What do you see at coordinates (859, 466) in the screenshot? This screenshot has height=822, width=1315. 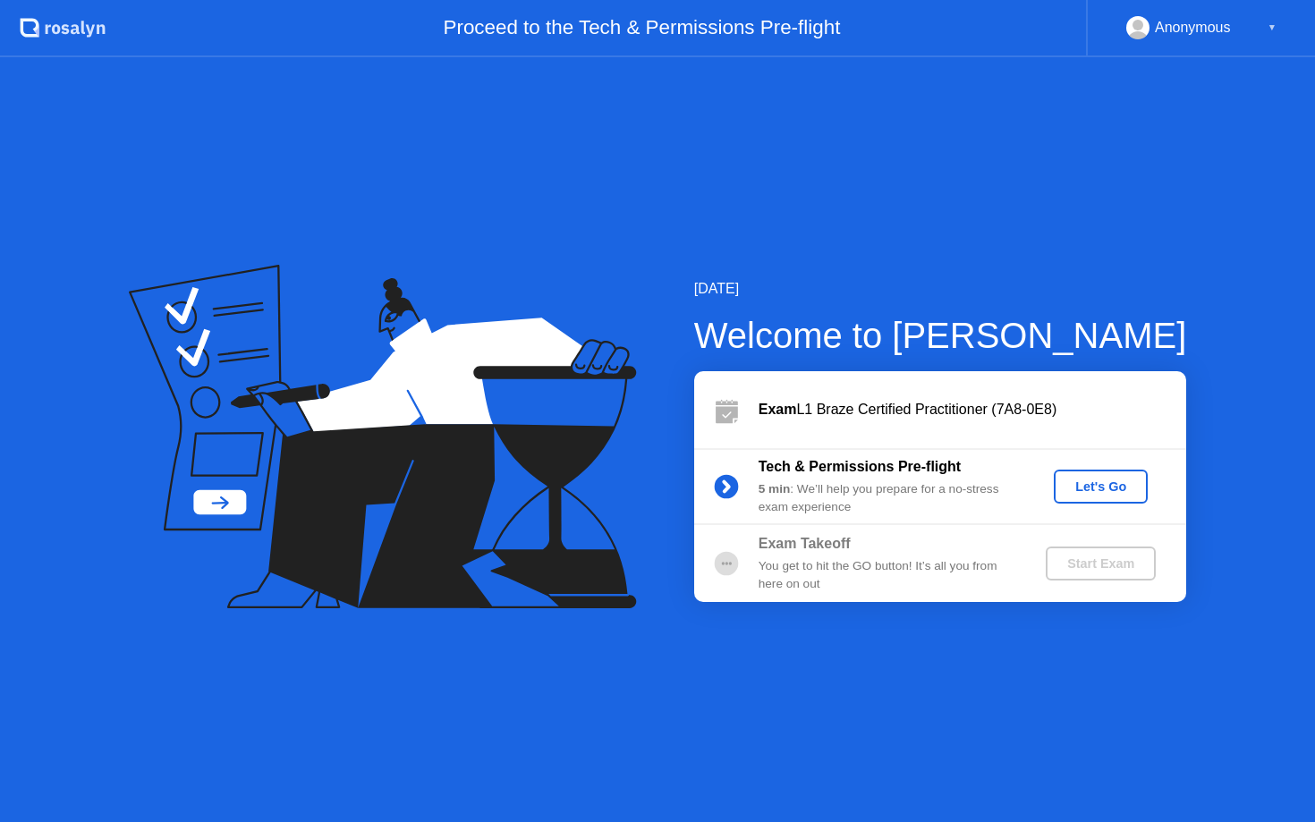 I see `b: Tech & Permissions Pre-flight` at bounding box center [859, 466].